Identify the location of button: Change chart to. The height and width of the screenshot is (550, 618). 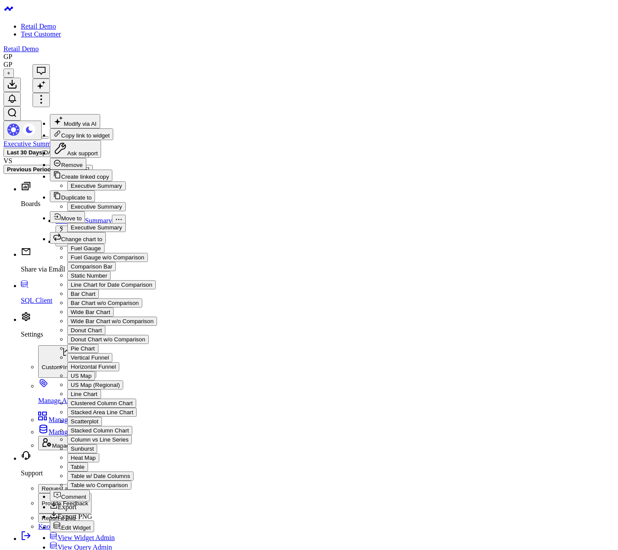
(78, 238).